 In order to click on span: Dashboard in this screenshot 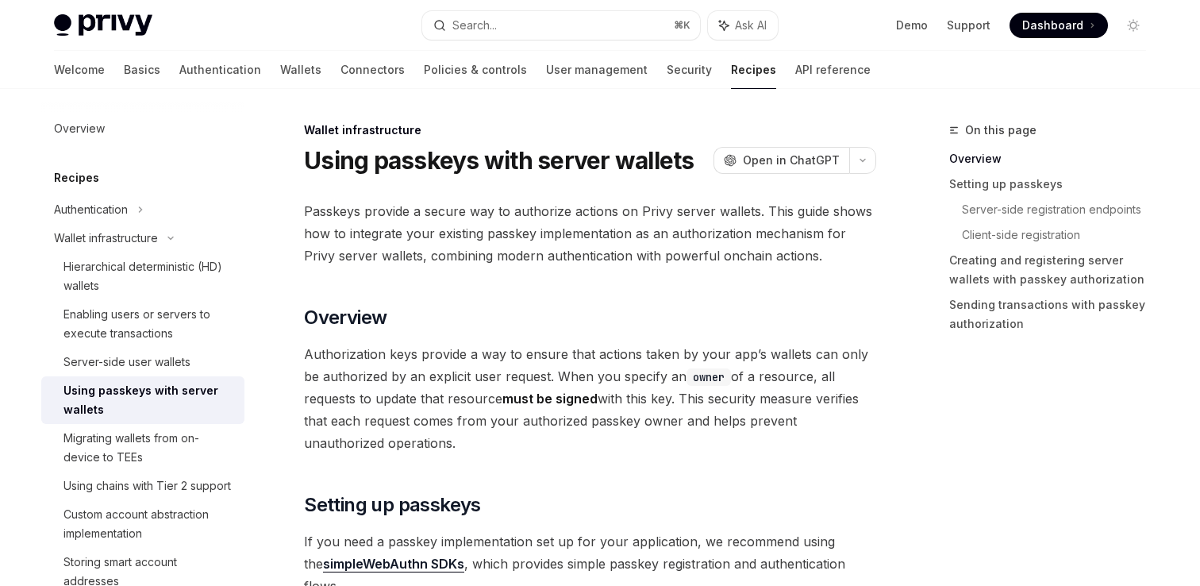, I will do `click(1053, 25)`.